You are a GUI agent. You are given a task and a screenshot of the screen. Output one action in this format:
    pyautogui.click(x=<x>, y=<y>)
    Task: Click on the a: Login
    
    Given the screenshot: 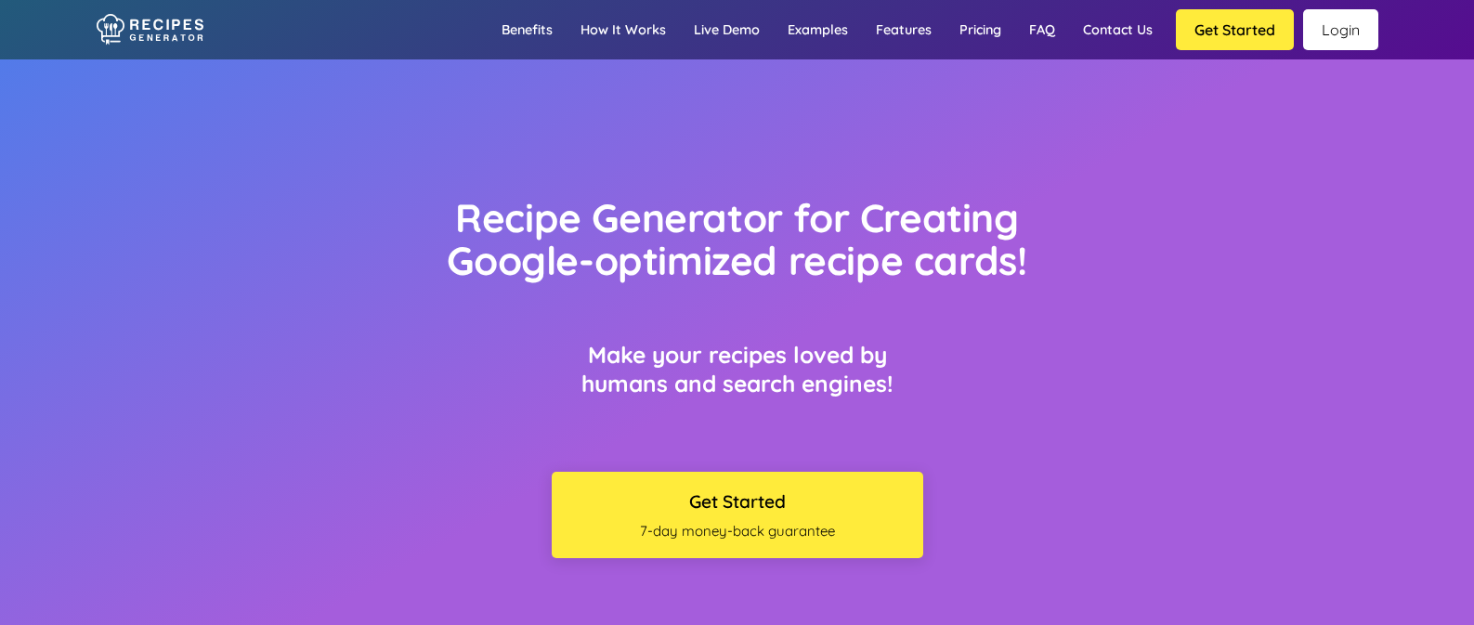 What is the action you would take?
    pyautogui.click(x=1340, y=30)
    